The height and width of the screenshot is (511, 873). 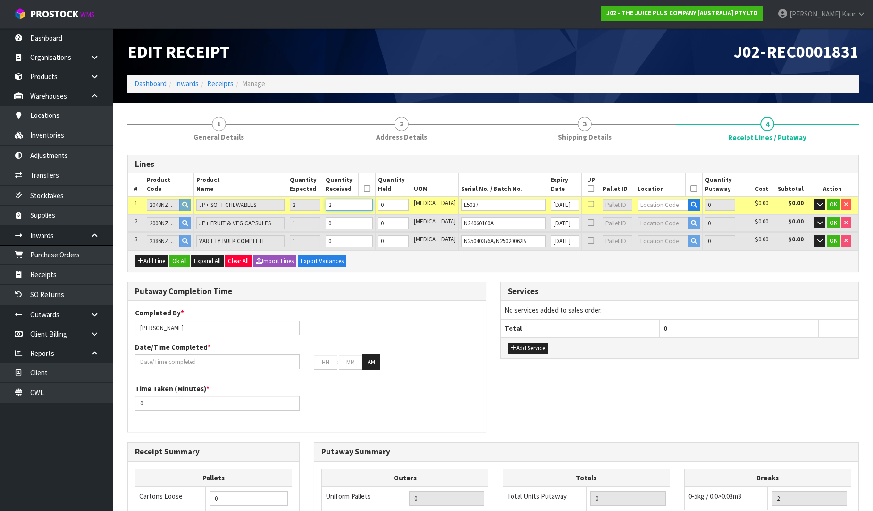 What do you see at coordinates (159, 313) in the screenshot?
I see `label: Completed By` at bounding box center [159, 313].